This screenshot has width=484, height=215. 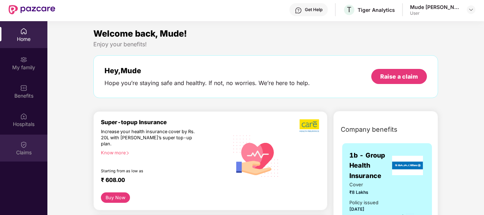 I want to click on div: Super-topup Insurance, so click(x=164, y=122).